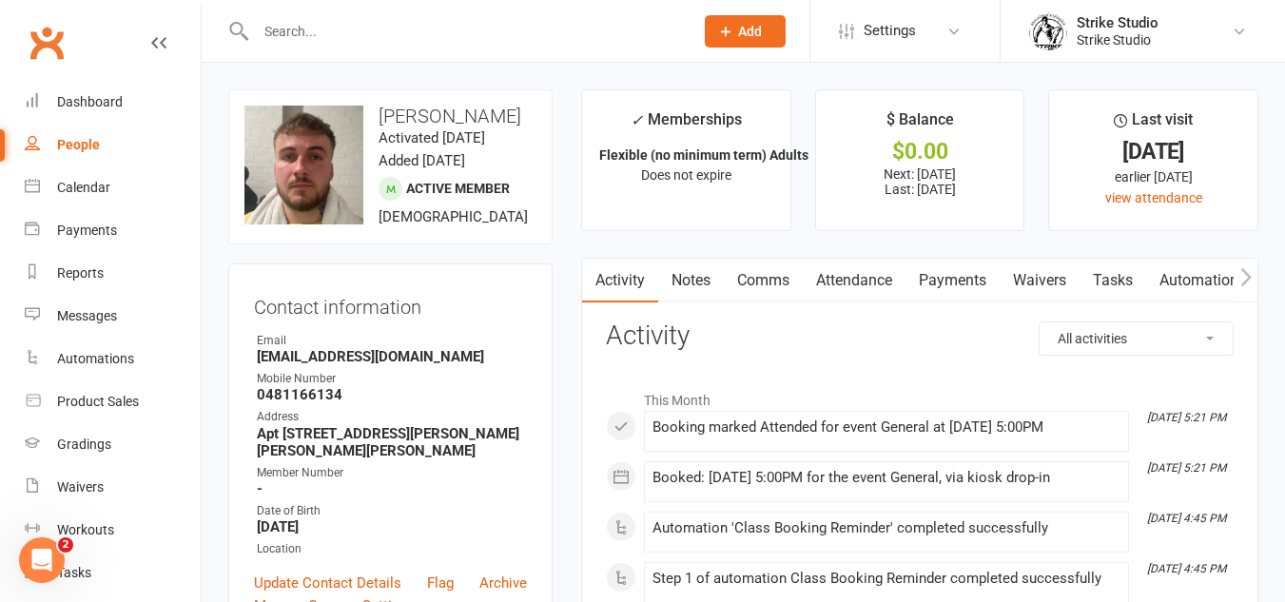 This screenshot has height=602, width=1285. I want to click on h3: Contact information, so click(390, 303).